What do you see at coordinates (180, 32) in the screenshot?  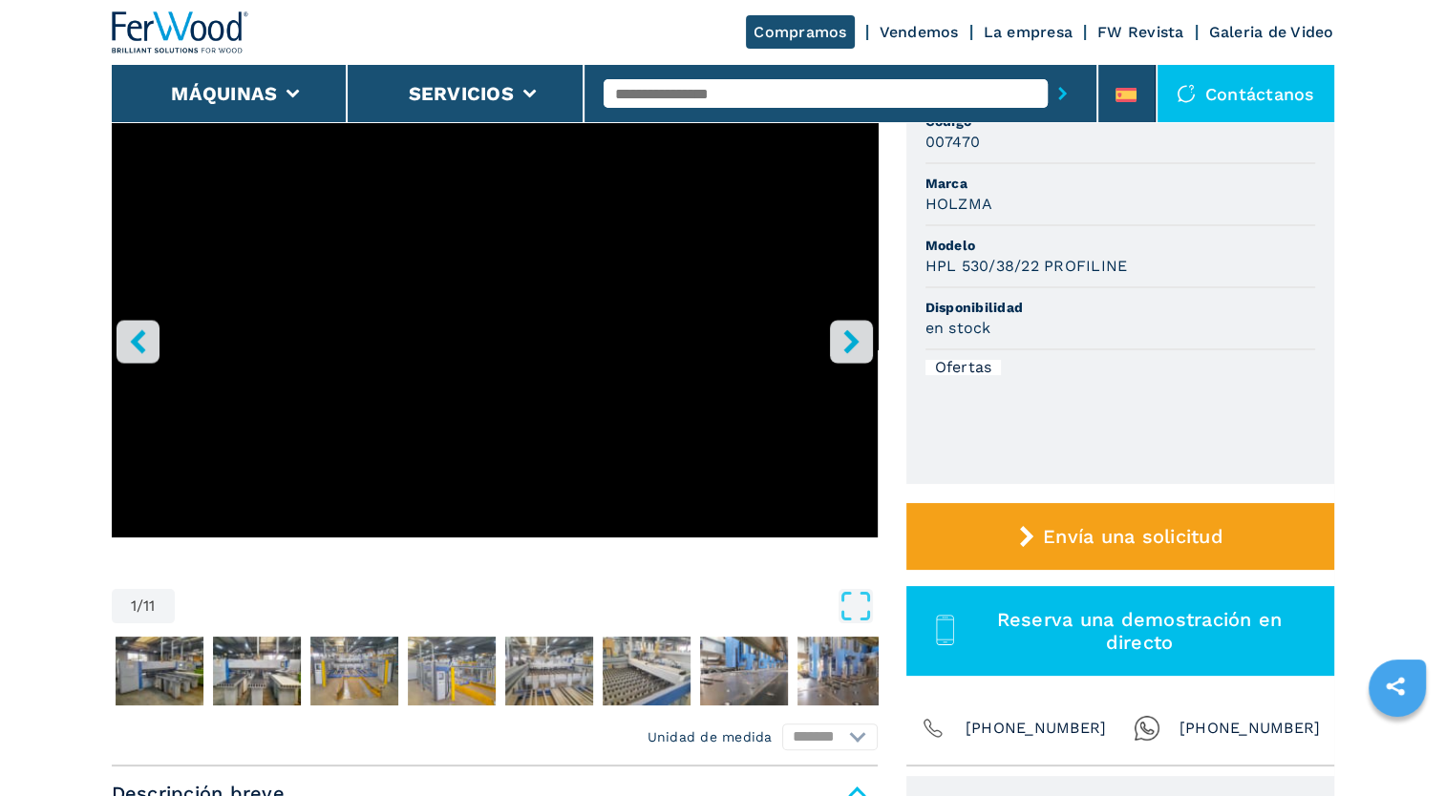 I see `img: Ferwood` at bounding box center [180, 32].